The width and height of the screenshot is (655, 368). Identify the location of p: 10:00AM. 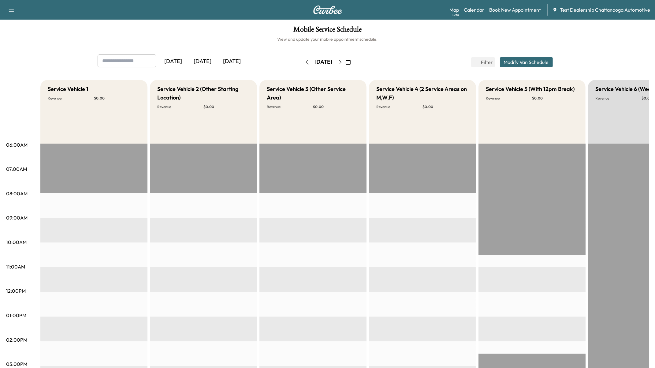
(16, 242).